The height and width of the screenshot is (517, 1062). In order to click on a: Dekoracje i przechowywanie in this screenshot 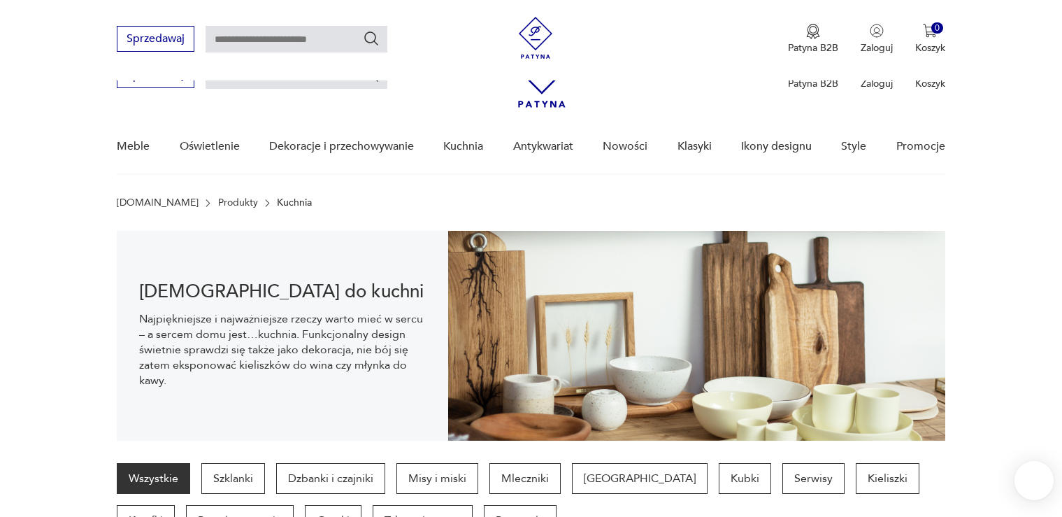, I will do `click(341, 146)`.